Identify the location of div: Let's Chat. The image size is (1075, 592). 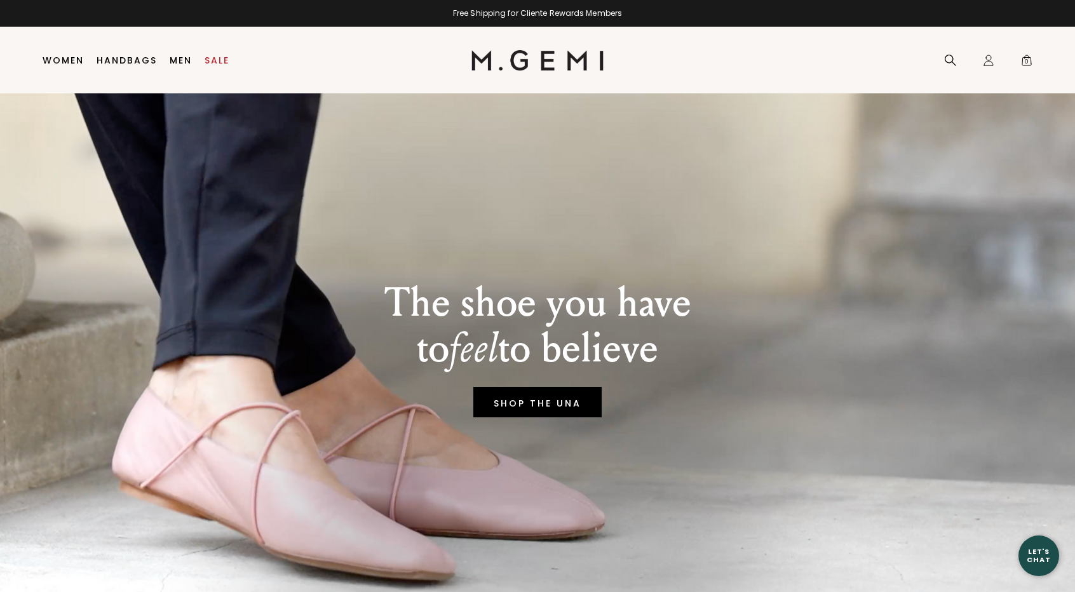
(1038, 555).